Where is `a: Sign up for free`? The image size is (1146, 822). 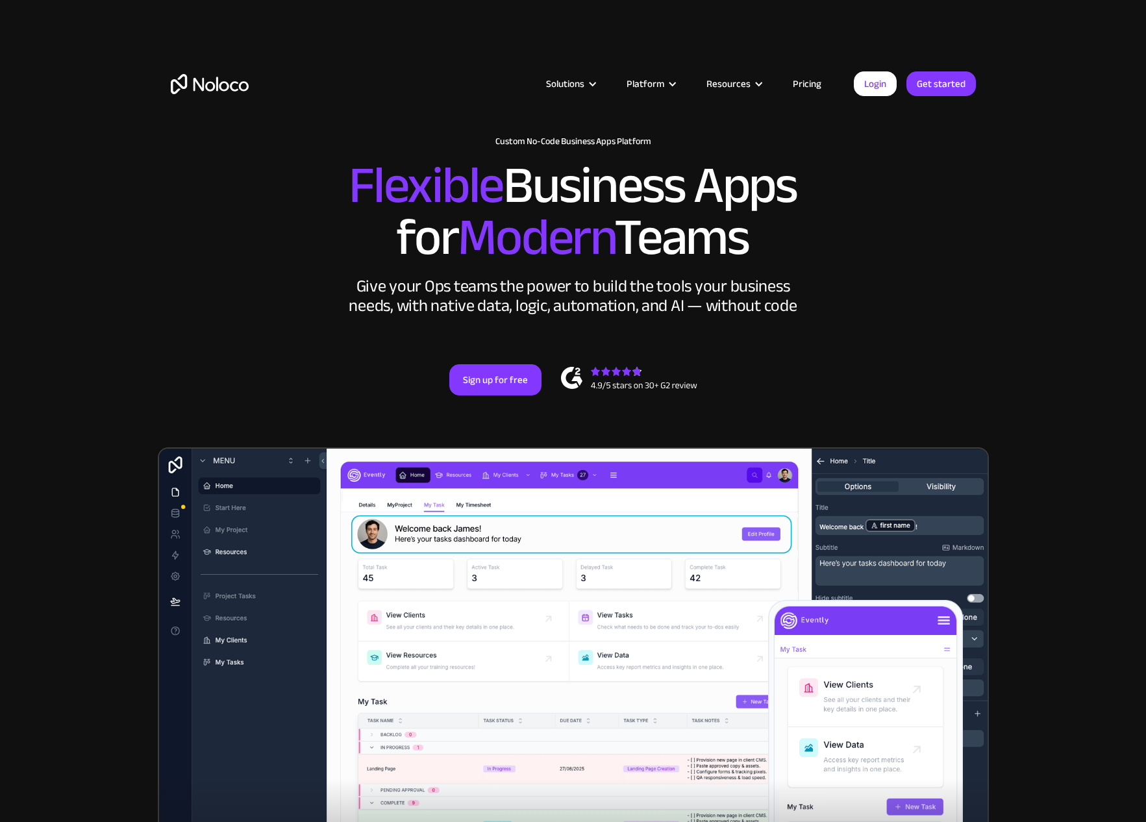
a: Sign up for free is located at coordinates (495, 380).